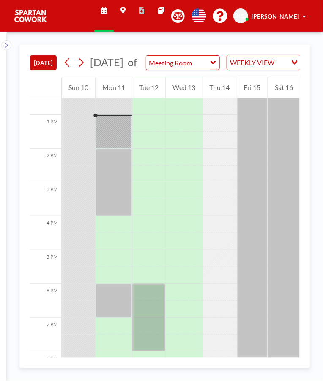  Describe the element at coordinates (46, 335) in the screenshot. I see `div: 7 PM` at that location.